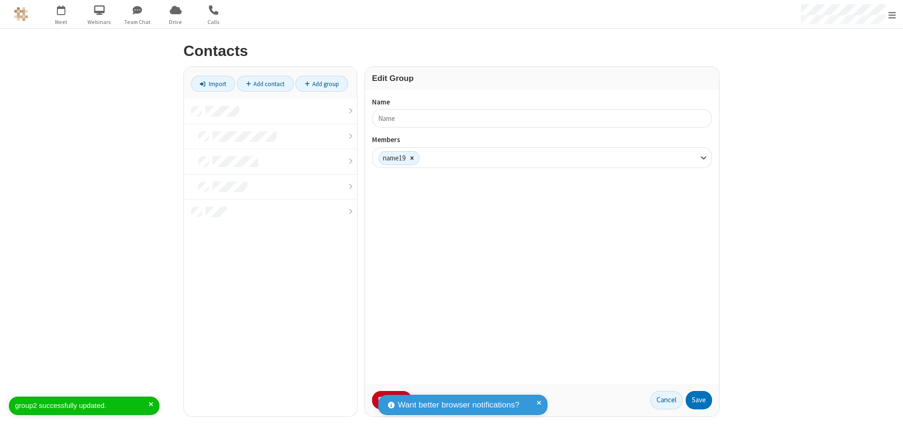  I want to click on label: Members, so click(542, 140).